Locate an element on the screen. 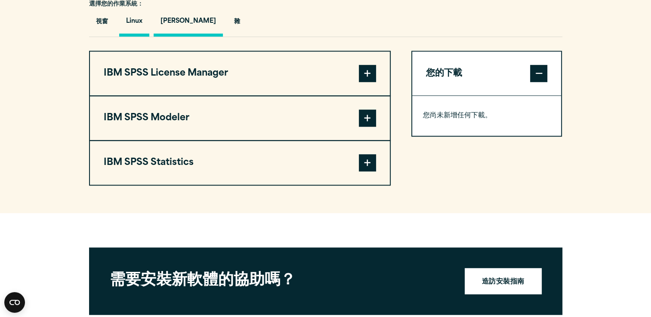  button: 雜 is located at coordinates (237, 23).